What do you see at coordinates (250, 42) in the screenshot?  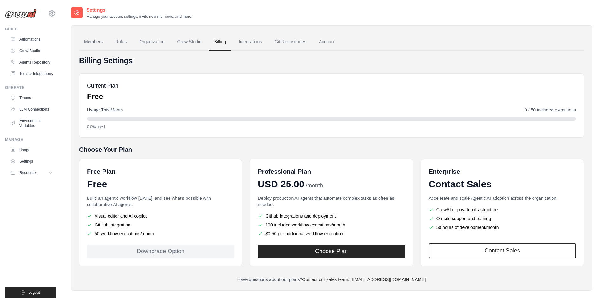 I see `a: Integrations` at bounding box center [250, 42].